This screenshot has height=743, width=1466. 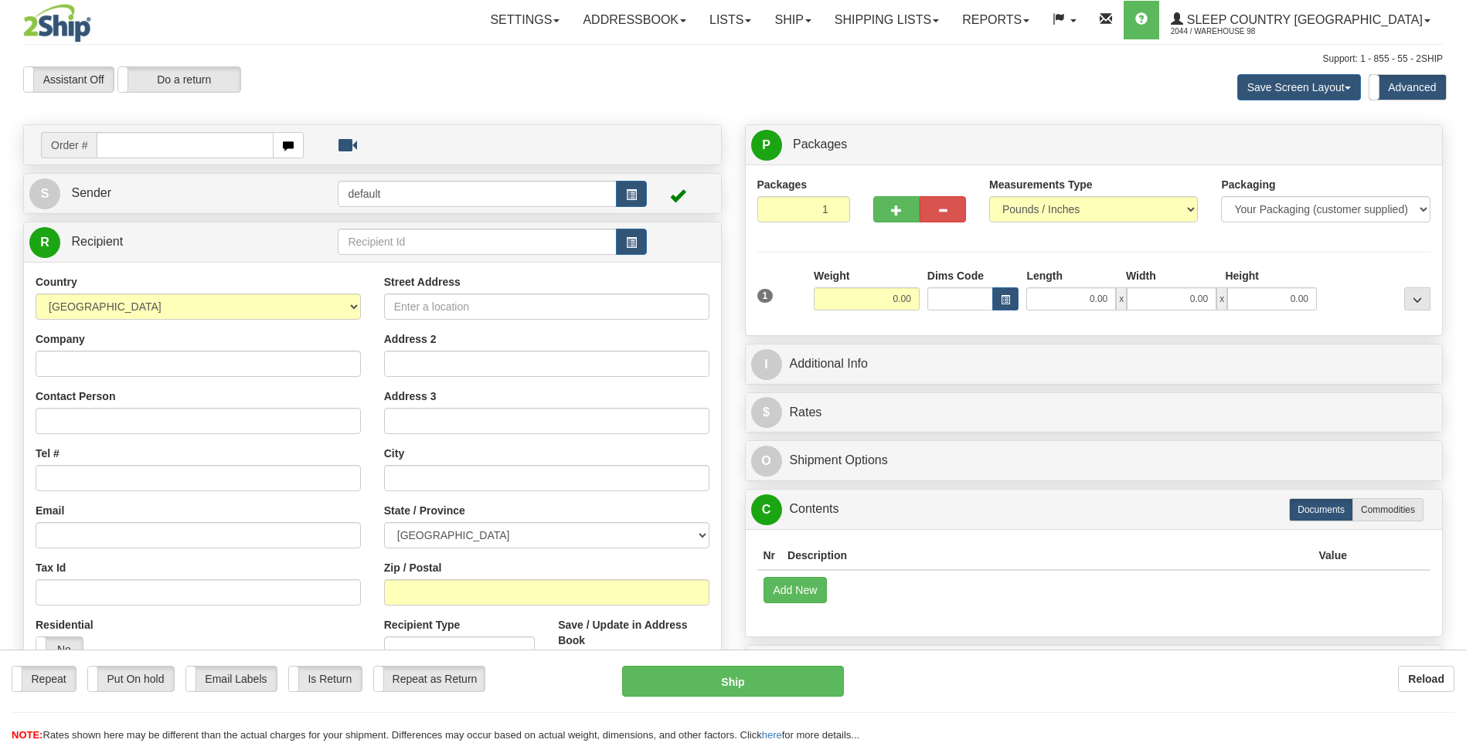 I want to click on label: Is Return, so click(x=325, y=679).